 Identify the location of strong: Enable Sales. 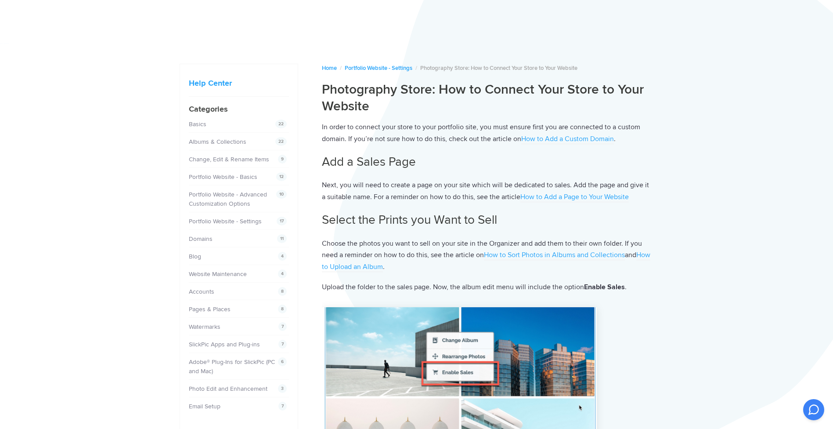
(604, 287).